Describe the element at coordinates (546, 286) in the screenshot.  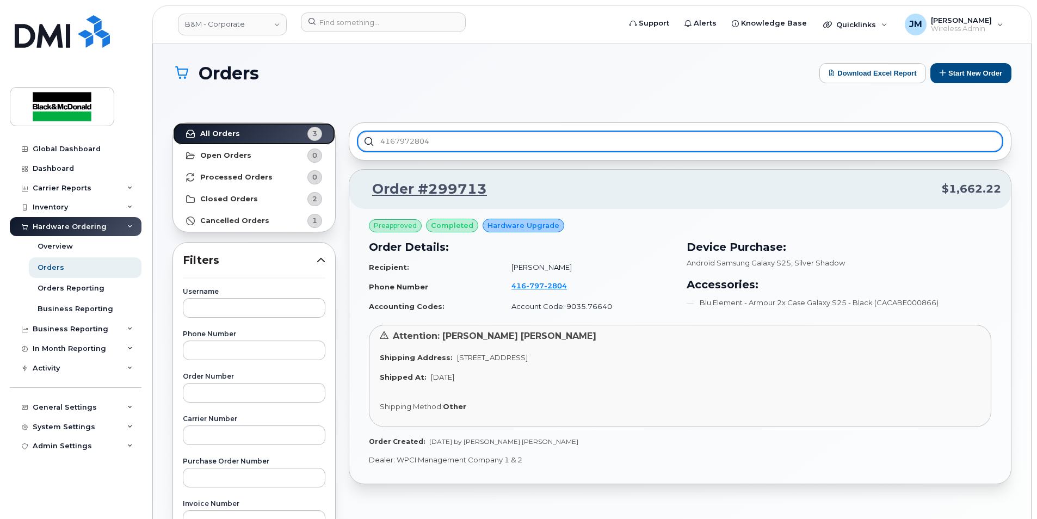
I see `a: 4167972804` at that location.